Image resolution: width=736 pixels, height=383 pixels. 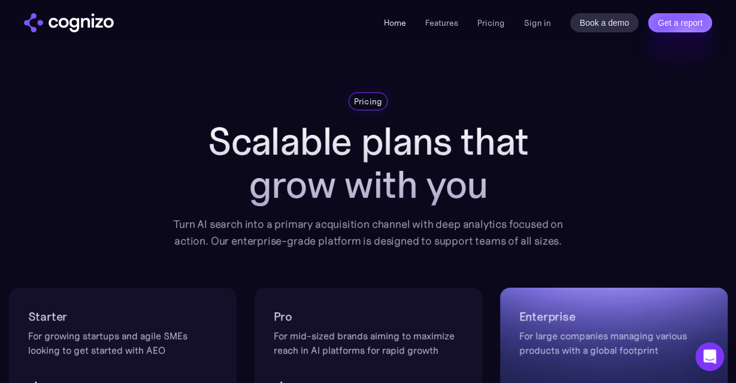 I want to click on a: Sign in, so click(x=537, y=23).